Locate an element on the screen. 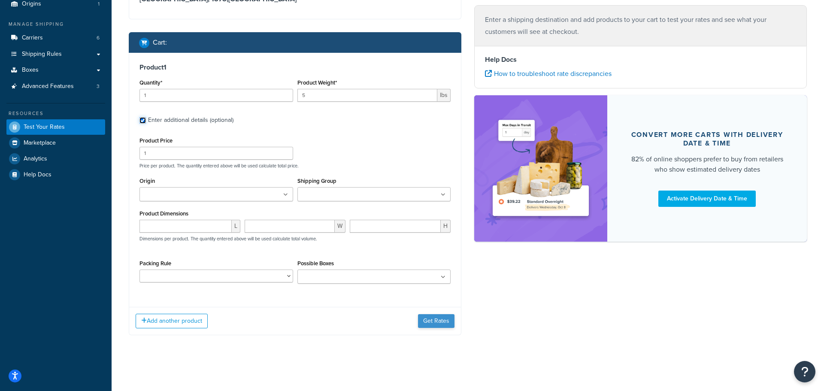 Image resolution: width=824 pixels, height=391 pixels. li: Test Your Rates is located at coordinates (56, 127).